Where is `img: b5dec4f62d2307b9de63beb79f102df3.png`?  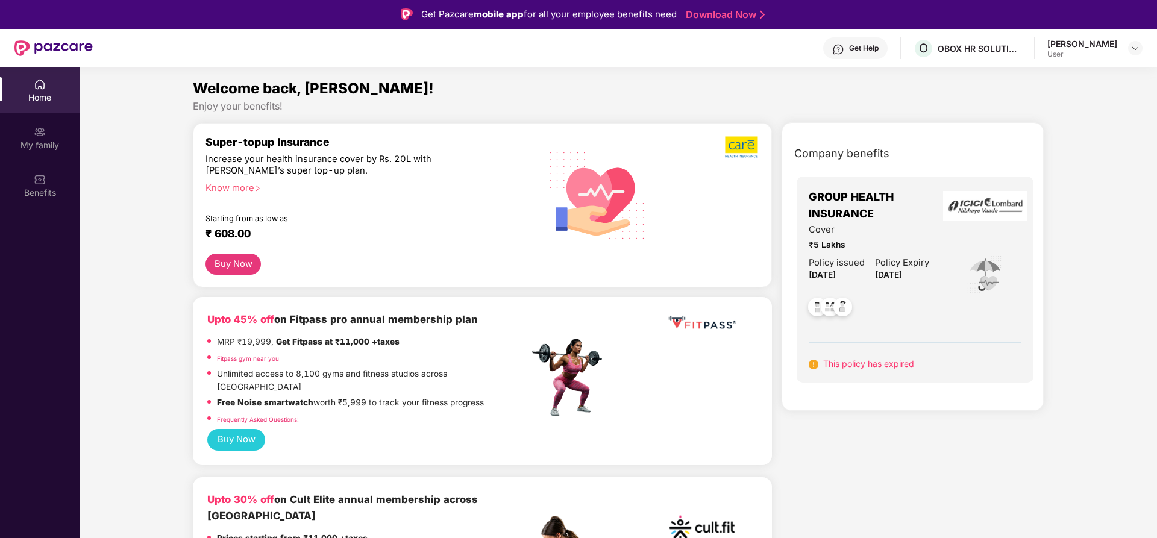 img: b5dec4f62d2307b9de63beb79f102df3.png is located at coordinates (742, 147).